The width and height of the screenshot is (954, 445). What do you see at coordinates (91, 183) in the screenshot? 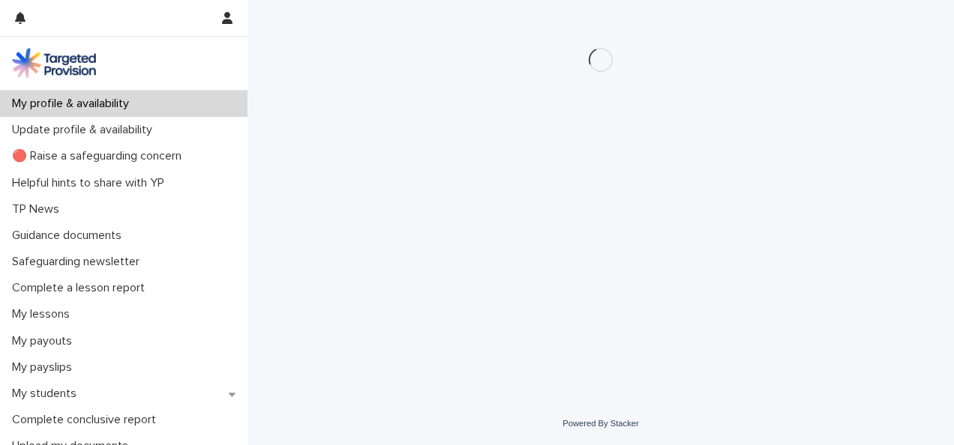
I see `p: Helpful hints to share with YP` at bounding box center [91, 183].